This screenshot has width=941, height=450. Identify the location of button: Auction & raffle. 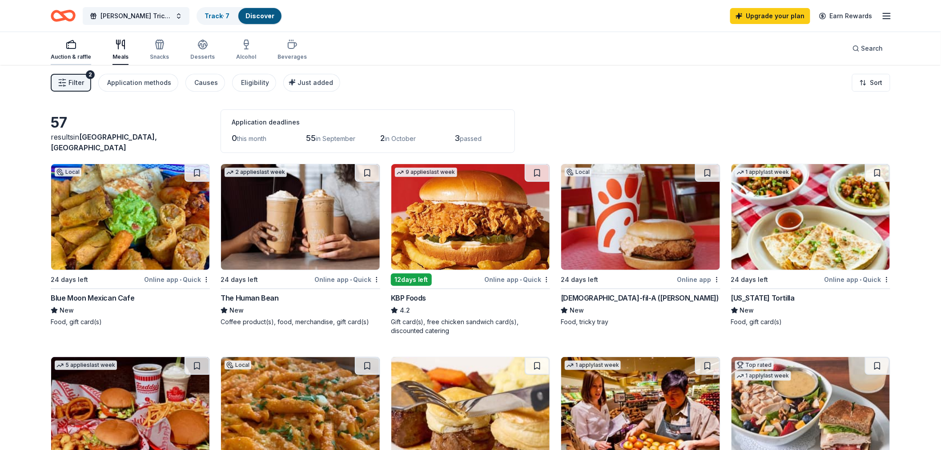
(71, 50).